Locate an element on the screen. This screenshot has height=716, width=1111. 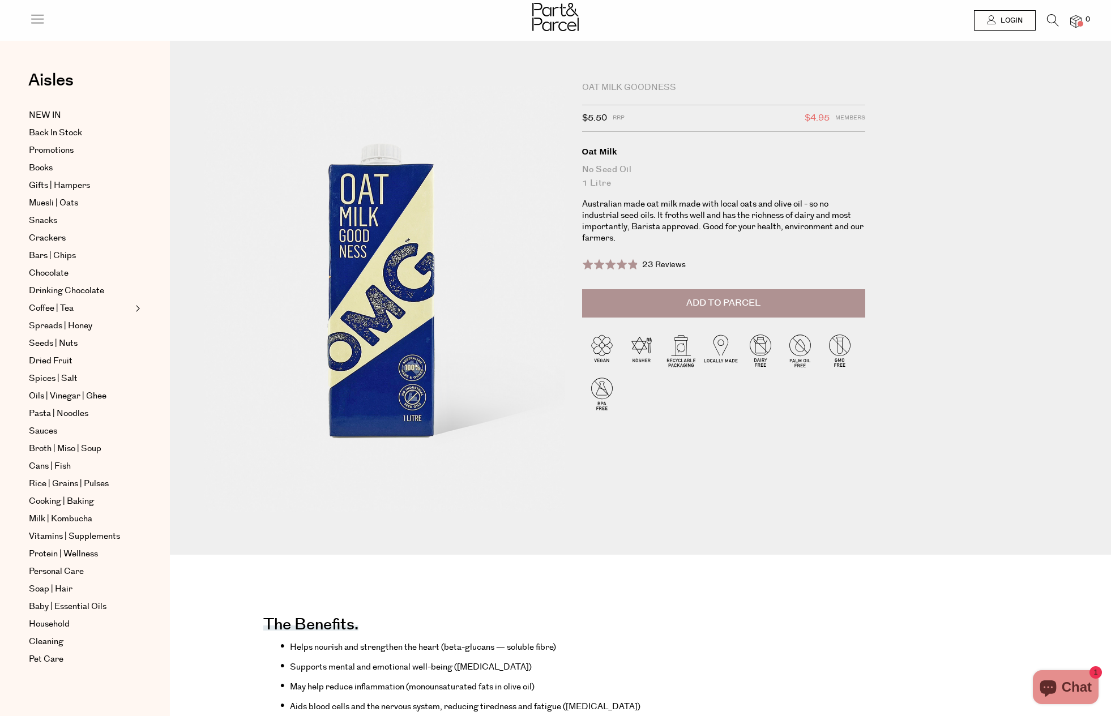
span: Dried Fruit is located at coordinates (50, 361).